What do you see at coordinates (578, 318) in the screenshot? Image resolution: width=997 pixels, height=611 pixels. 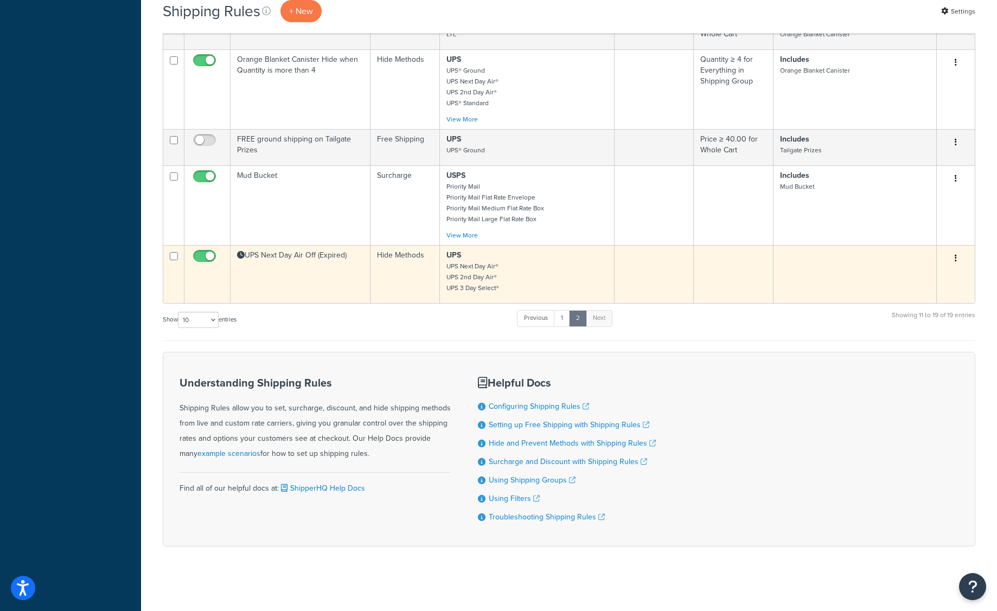 I see `a: 2` at bounding box center [578, 318].